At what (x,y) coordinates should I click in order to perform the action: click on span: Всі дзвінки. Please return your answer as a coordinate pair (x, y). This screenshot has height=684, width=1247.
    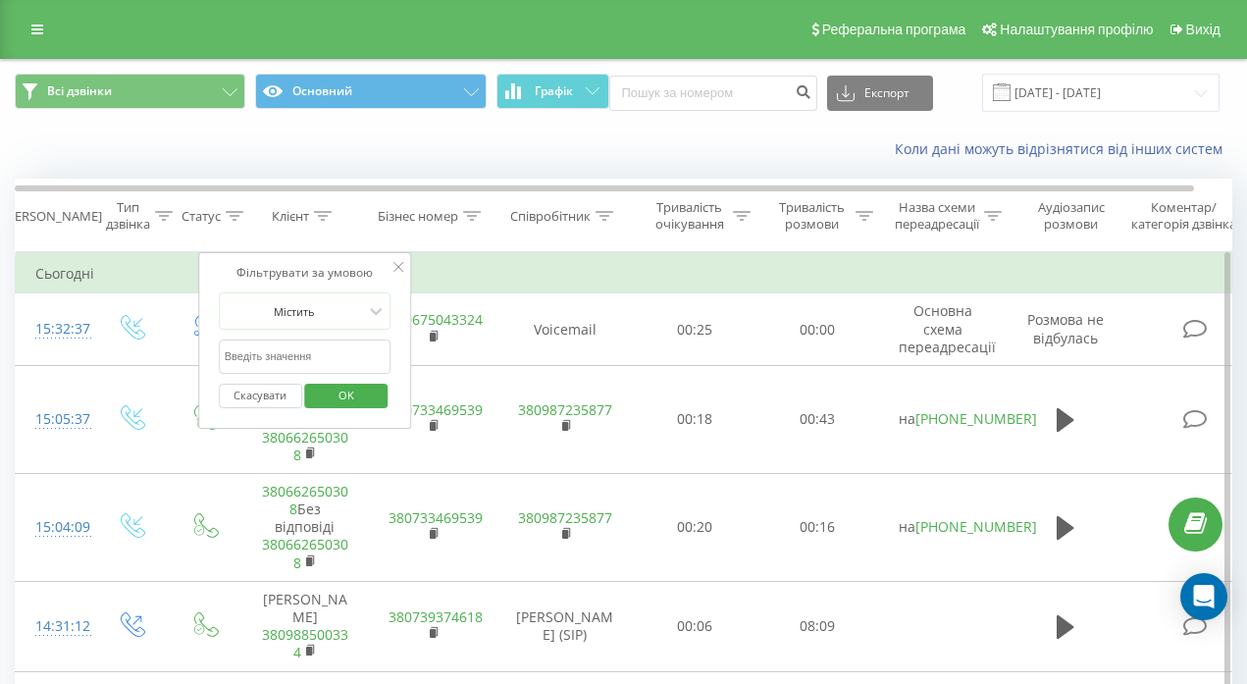
    Looking at the image, I should click on (79, 91).